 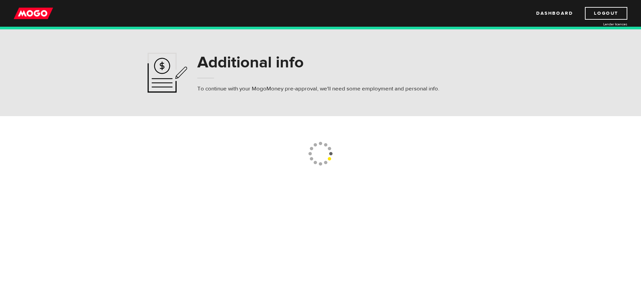 What do you see at coordinates (318, 89) in the screenshot?
I see `p: To continue with your MogoMoney pre-approval, we'll need some employment and personal info.` at bounding box center [318, 89].